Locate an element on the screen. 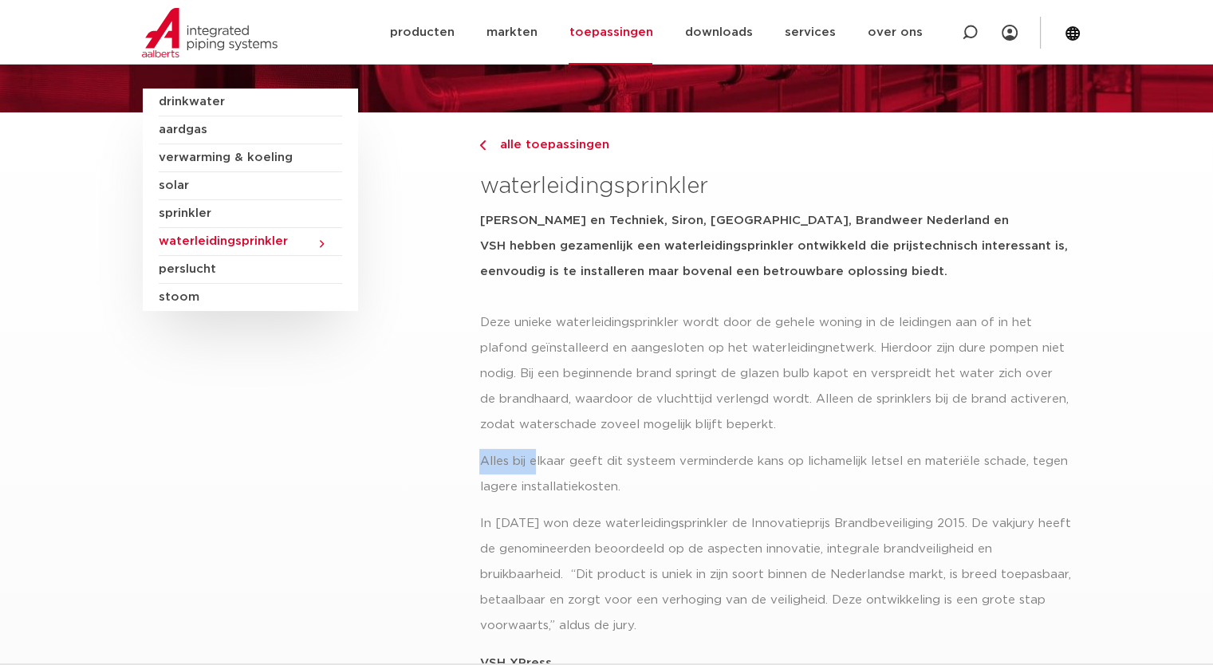 This screenshot has height=665, width=1213. a: drinkwater is located at coordinates (250, 102).